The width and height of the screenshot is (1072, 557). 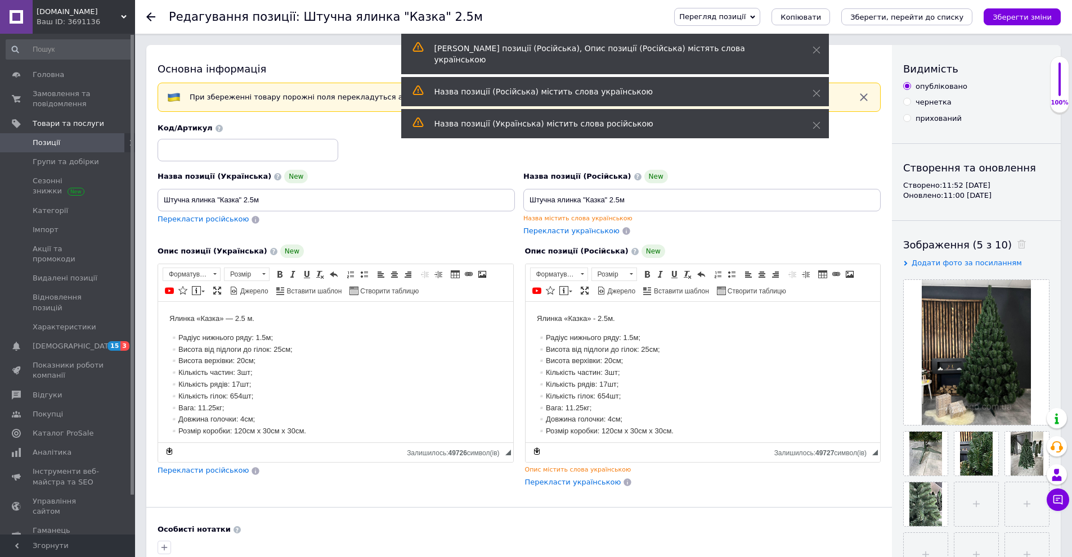 I want to click on span: Імпорт, so click(x=46, y=230).